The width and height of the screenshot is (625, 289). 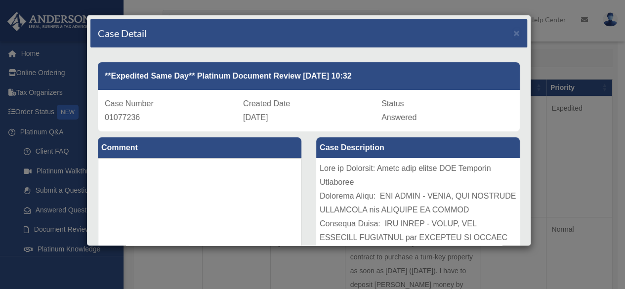 What do you see at coordinates (266, 103) in the screenshot?
I see `span: Created Date` at bounding box center [266, 103].